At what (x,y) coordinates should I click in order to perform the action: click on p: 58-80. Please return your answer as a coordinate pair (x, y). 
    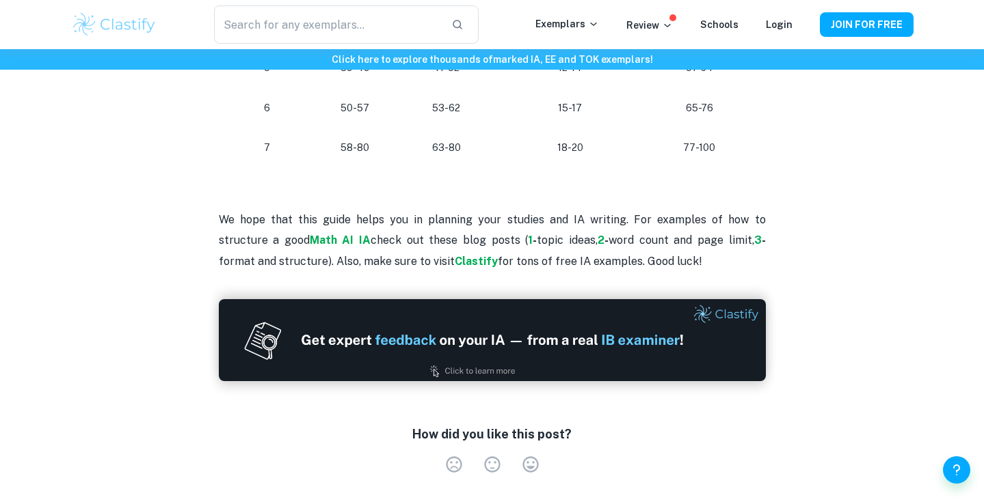
    Looking at the image, I should click on (355, 148).